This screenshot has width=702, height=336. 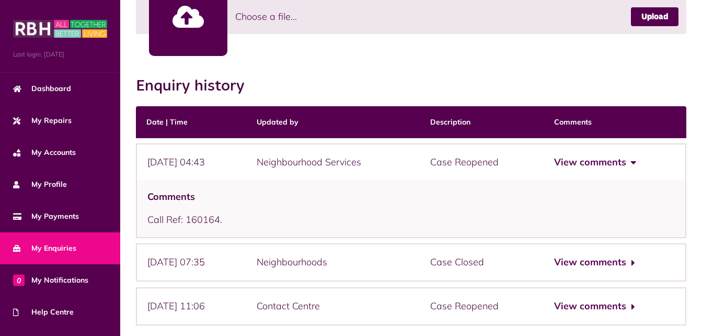 I want to click on div: Neighbourhoods, so click(x=333, y=262).